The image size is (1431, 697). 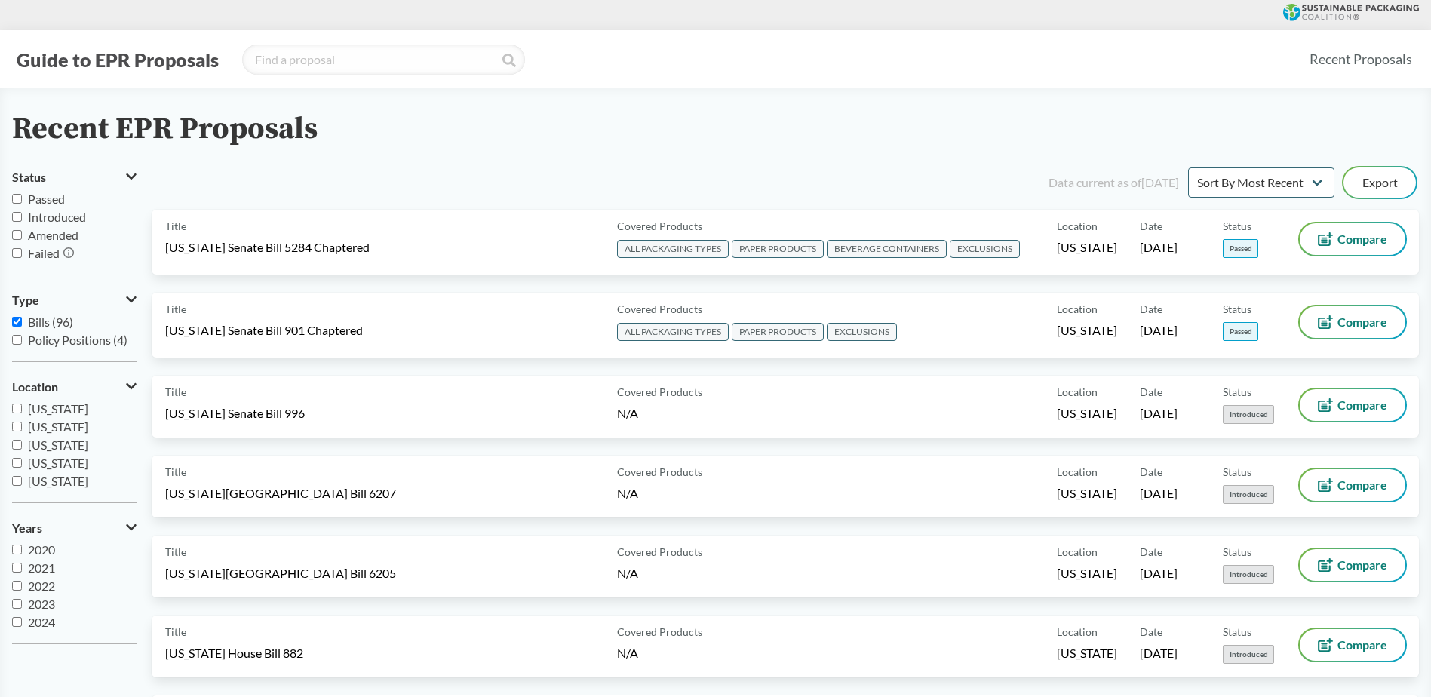 I want to click on button: Status, so click(x=74, y=177).